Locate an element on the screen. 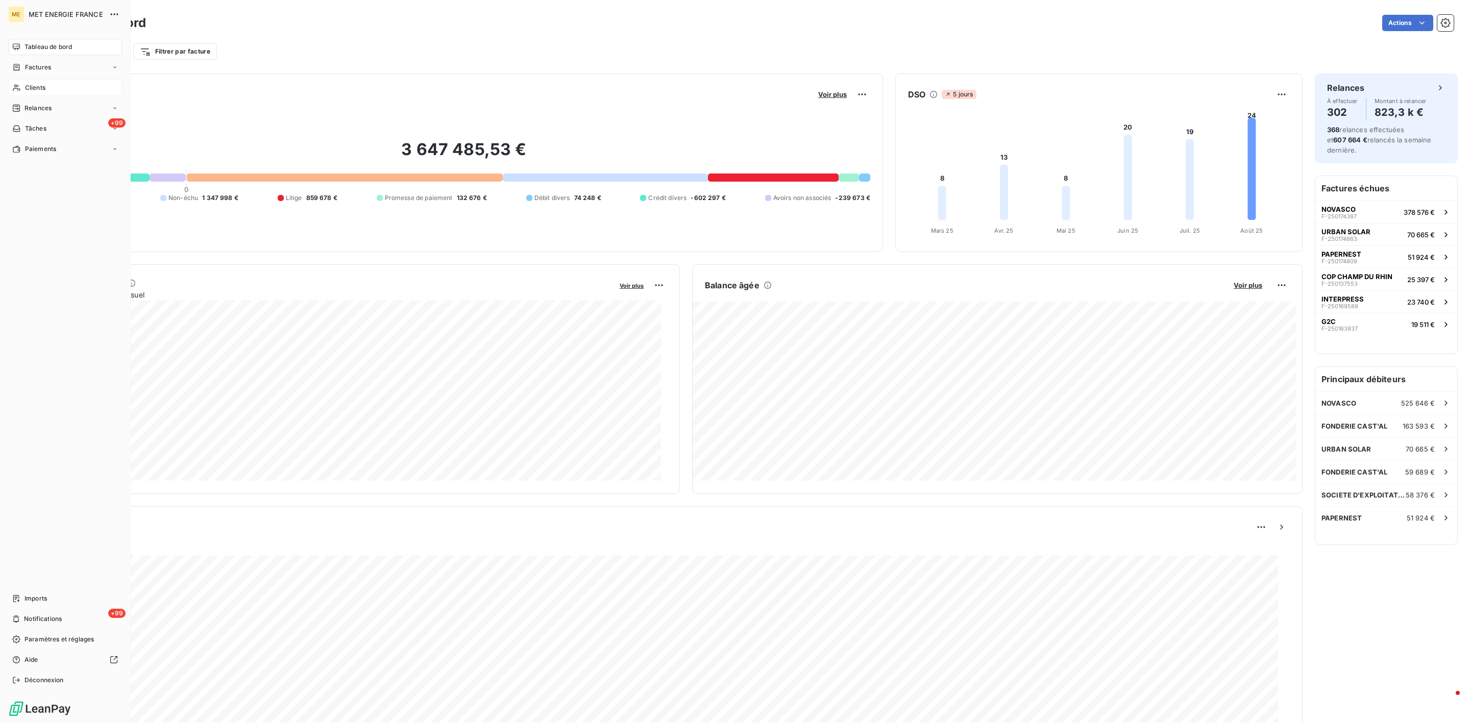 This screenshot has width=1470, height=723. a: Tableau de bord is located at coordinates (65, 47).